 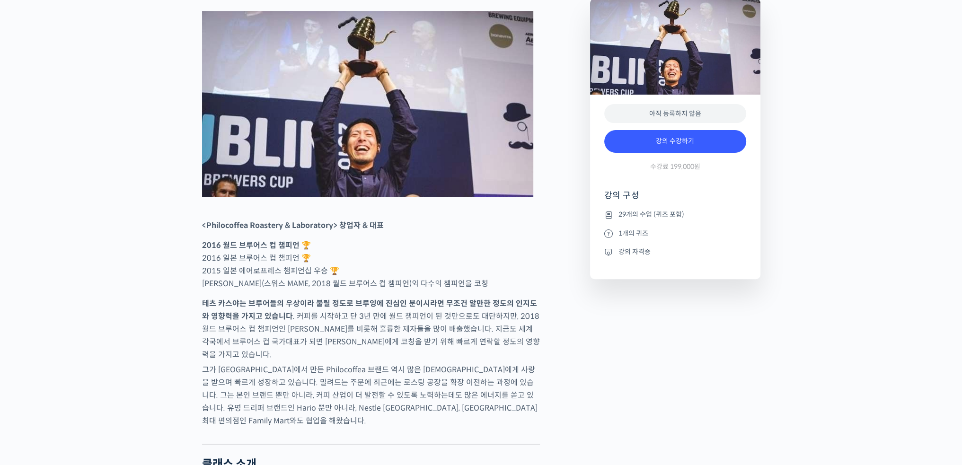 What do you see at coordinates (92, 319) in the screenshot?
I see `span: 대화` at bounding box center [92, 319].